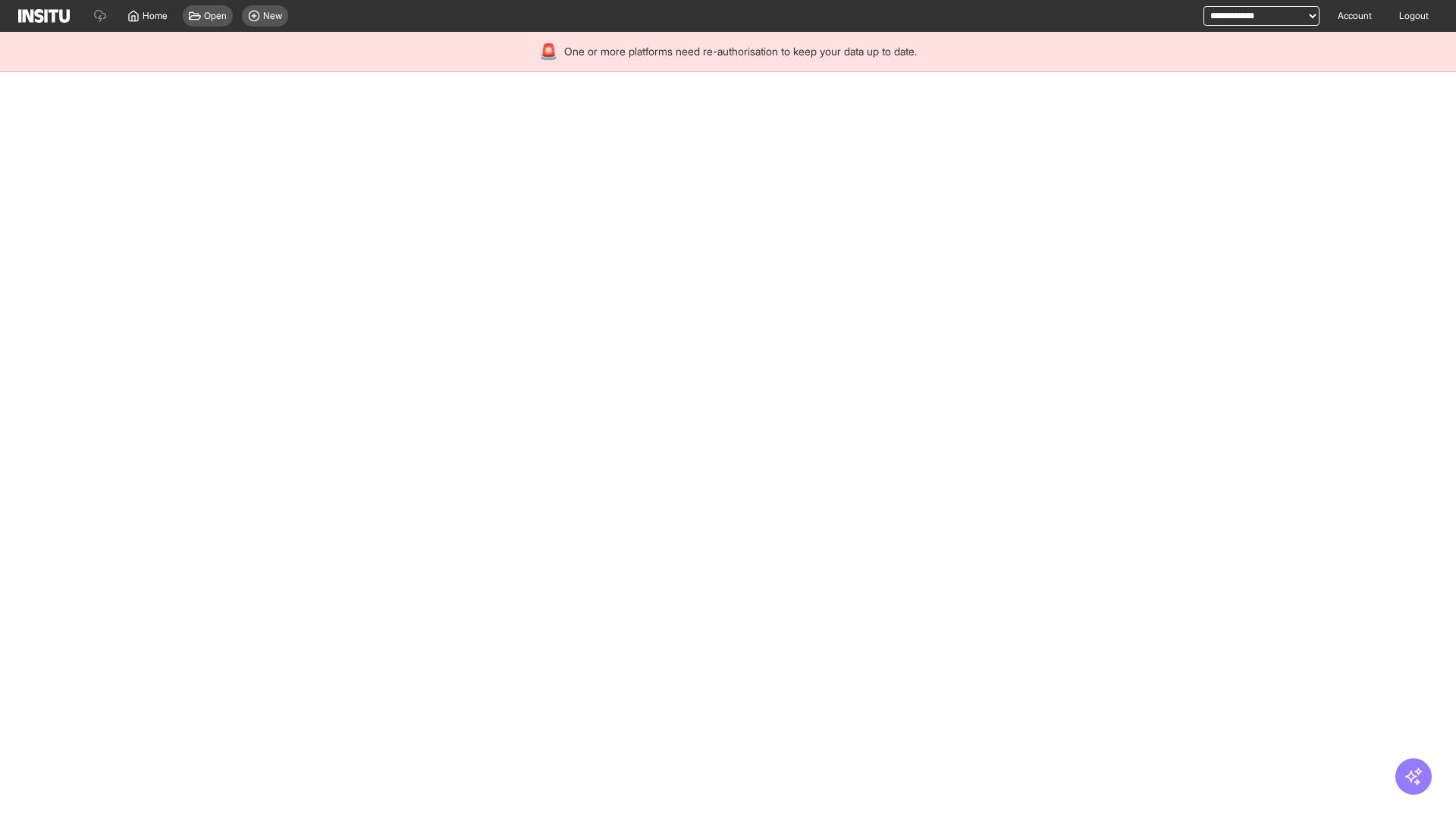 The image size is (1456, 819). Describe the element at coordinates (216, 16) in the screenshot. I see `span: Open` at that location.